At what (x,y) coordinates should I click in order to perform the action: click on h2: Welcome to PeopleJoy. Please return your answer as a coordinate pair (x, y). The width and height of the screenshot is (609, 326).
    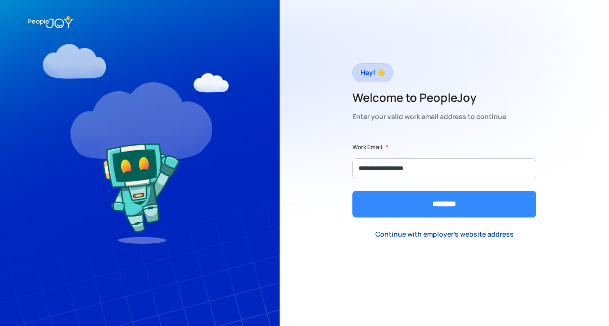
    Looking at the image, I should click on (429, 98).